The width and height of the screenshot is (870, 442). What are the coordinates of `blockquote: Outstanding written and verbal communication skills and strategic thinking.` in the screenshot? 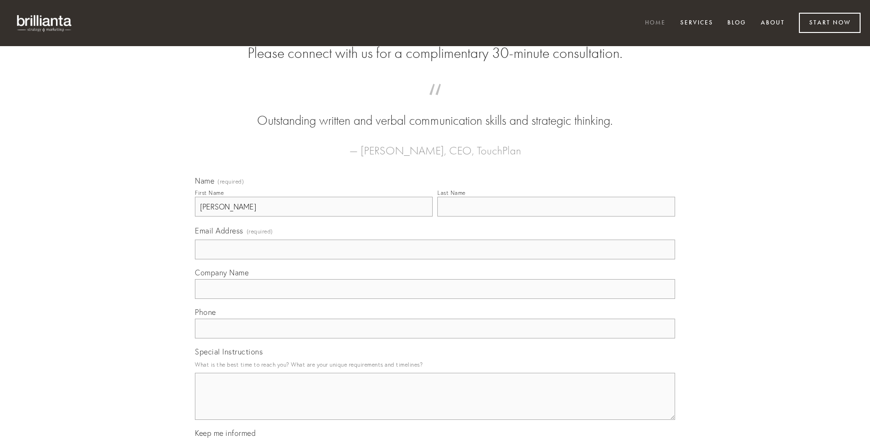 It's located at (435, 112).